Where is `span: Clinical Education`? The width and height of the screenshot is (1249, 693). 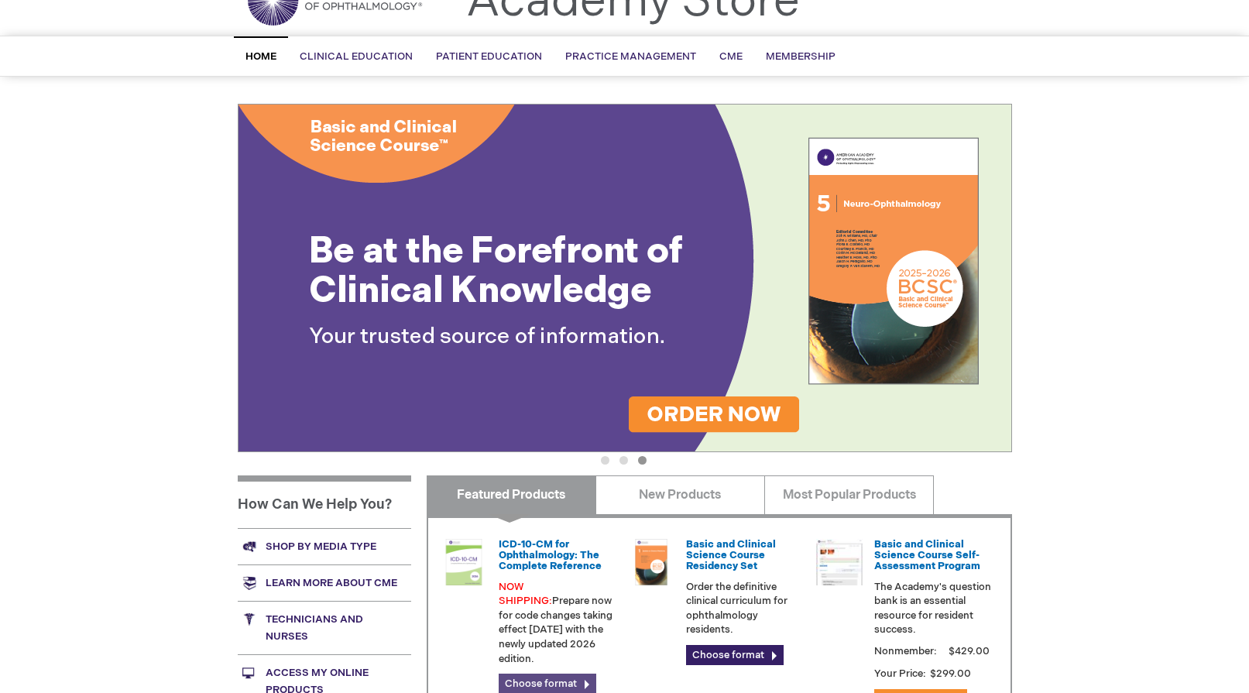 span: Clinical Education is located at coordinates (356, 57).